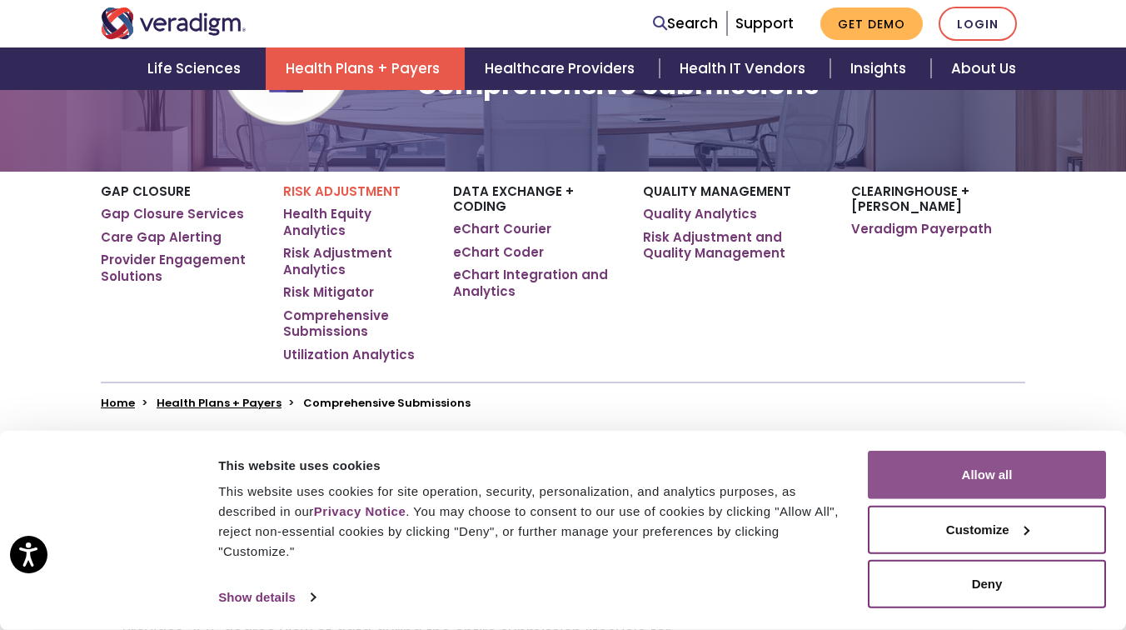 Image resolution: width=1126 pixels, height=630 pixels. Describe the element at coordinates (173, 23) in the screenshot. I see `a: Veradigm logo` at that location.